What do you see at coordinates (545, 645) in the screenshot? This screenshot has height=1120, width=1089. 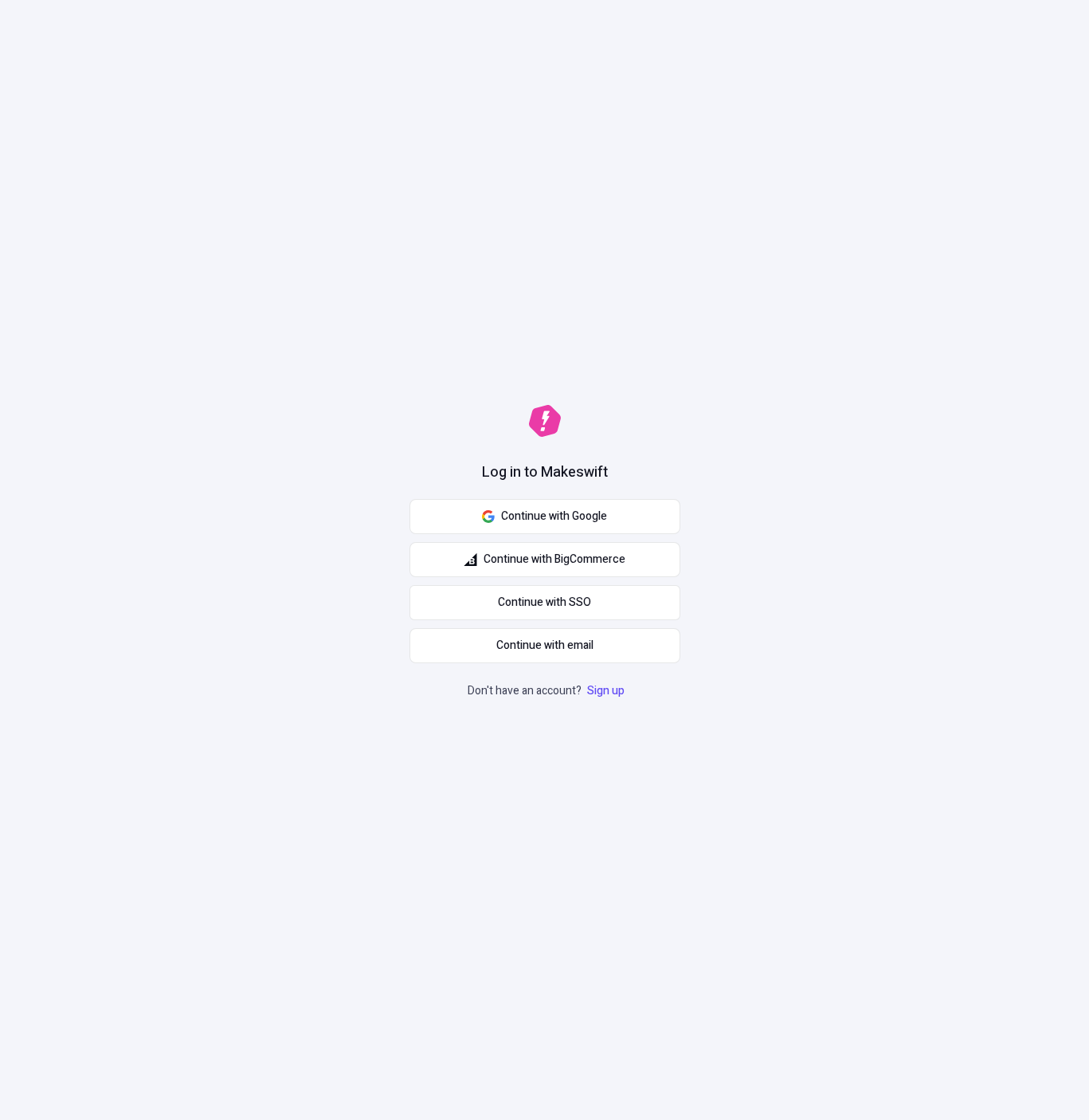 I see `span: Continue with email` at bounding box center [545, 645].